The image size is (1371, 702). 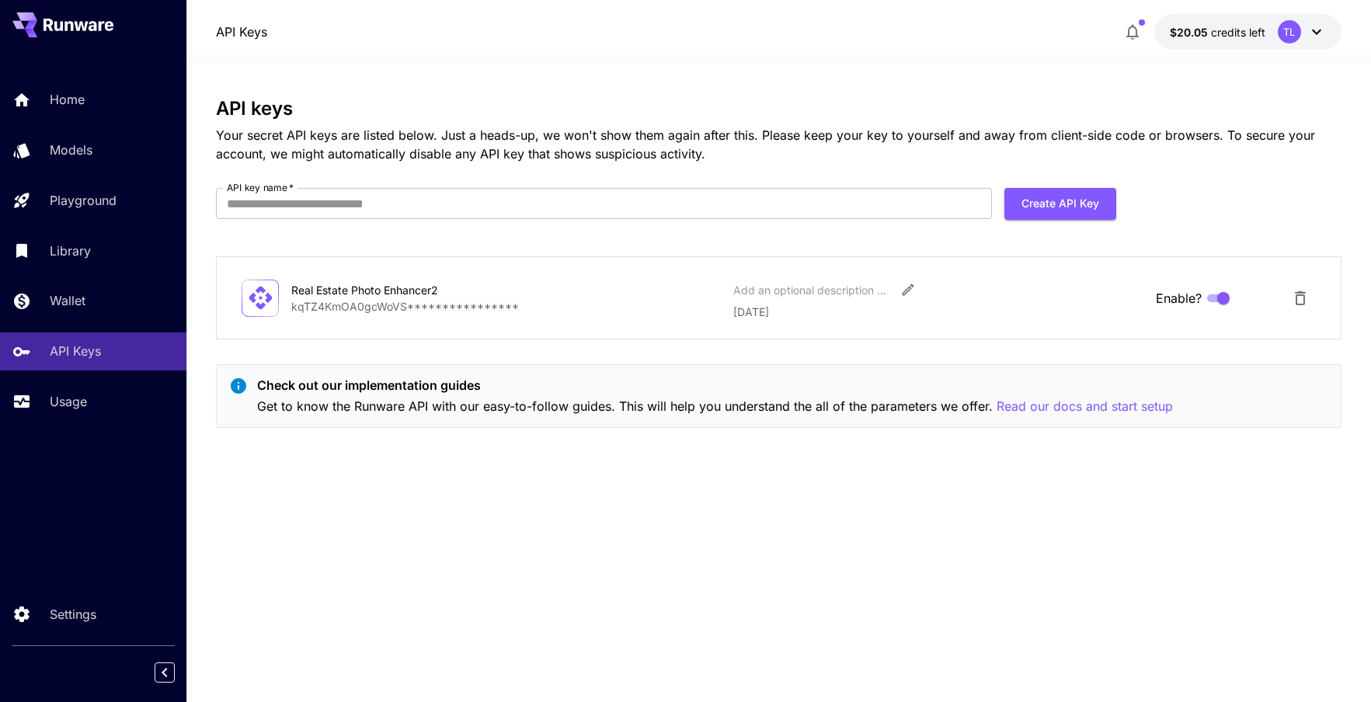 I want to click on p: Settings, so click(x=73, y=614).